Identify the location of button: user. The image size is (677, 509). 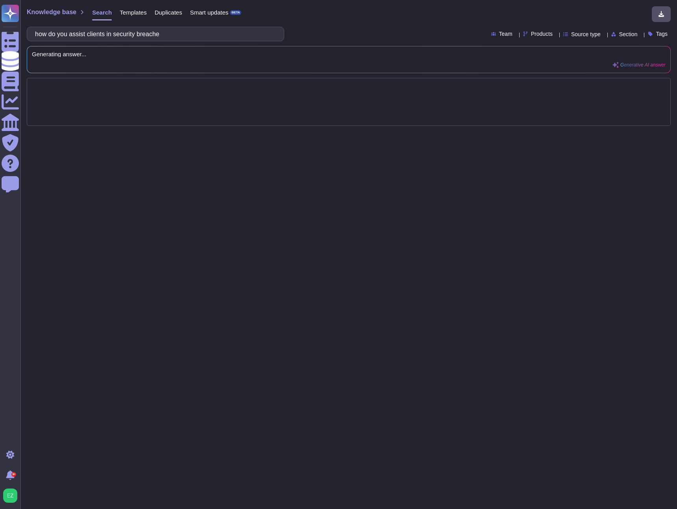
(12, 496).